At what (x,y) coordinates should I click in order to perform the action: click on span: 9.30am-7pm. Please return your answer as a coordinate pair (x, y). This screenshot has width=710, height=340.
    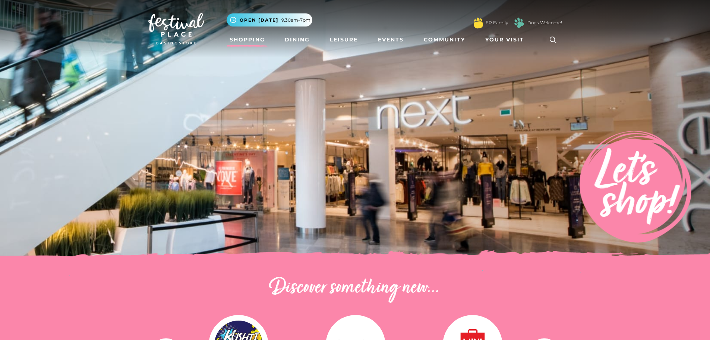
    Looking at the image, I should click on (296, 20).